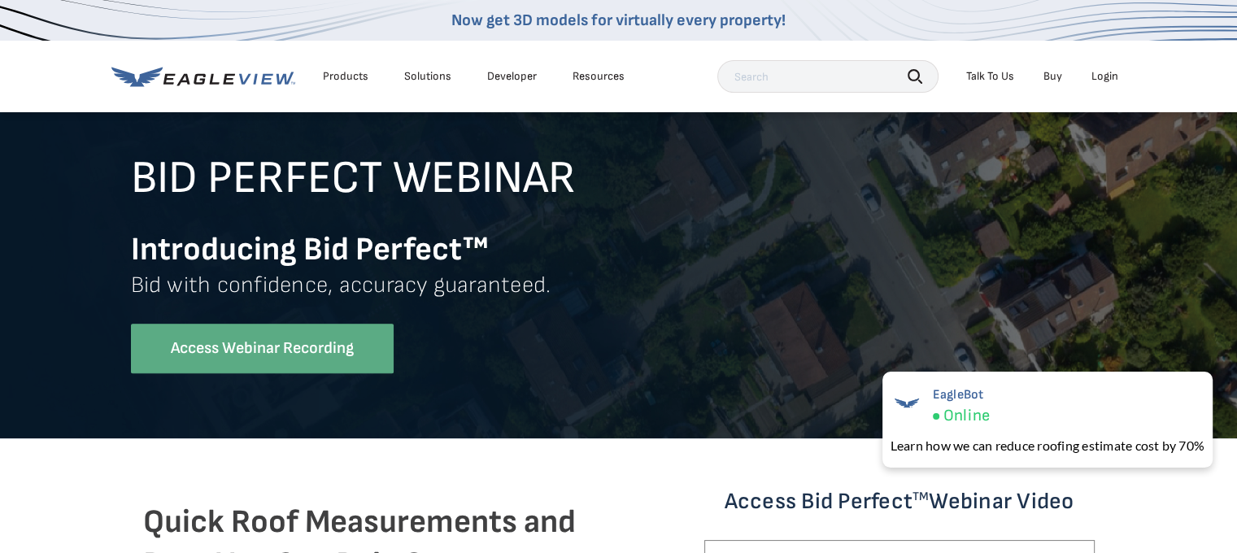 This screenshot has height=553, width=1237. Describe the element at coordinates (598, 76) in the screenshot. I see `div: Resources` at that location.